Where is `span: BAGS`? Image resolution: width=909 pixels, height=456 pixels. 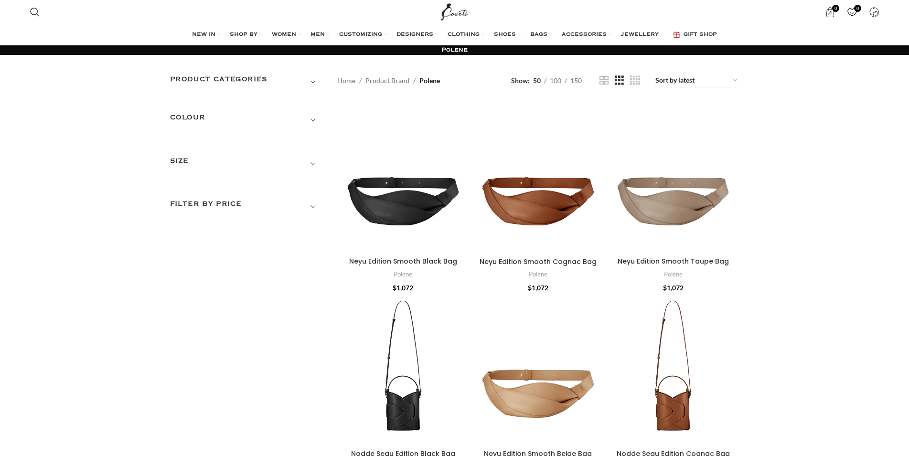 span: BAGS is located at coordinates (539, 35).